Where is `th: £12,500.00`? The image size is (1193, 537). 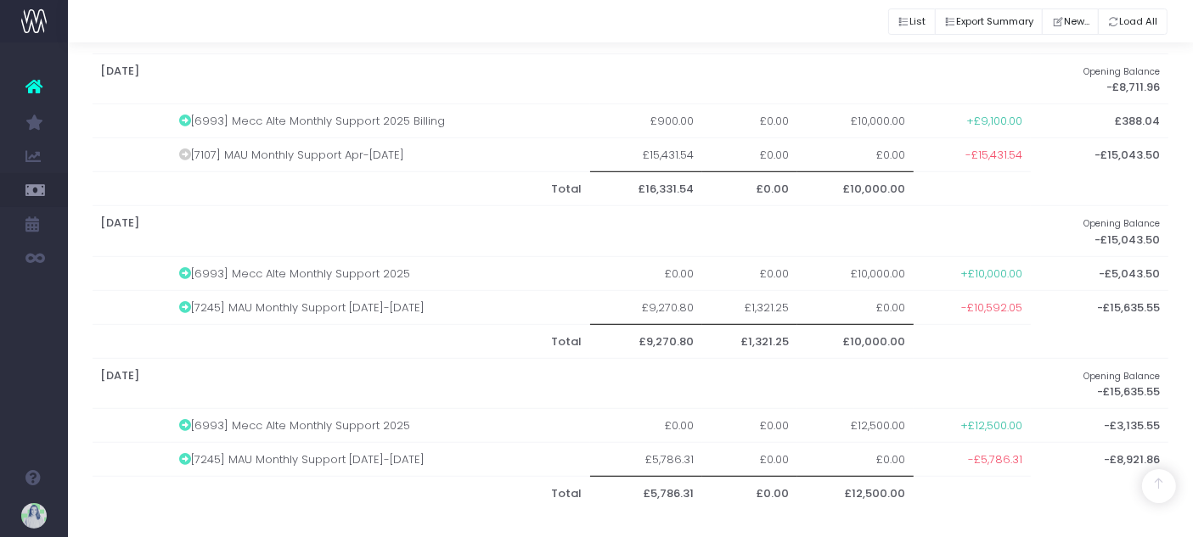 th: £12,500.00 is located at coordinates (855, 494).